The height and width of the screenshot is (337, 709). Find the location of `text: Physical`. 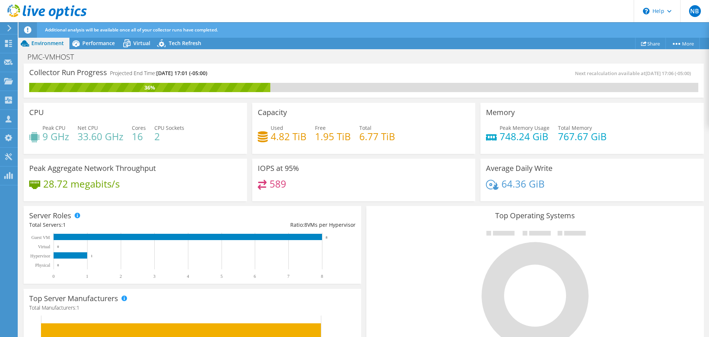

text: Physical is located at coordinates (42, 265).